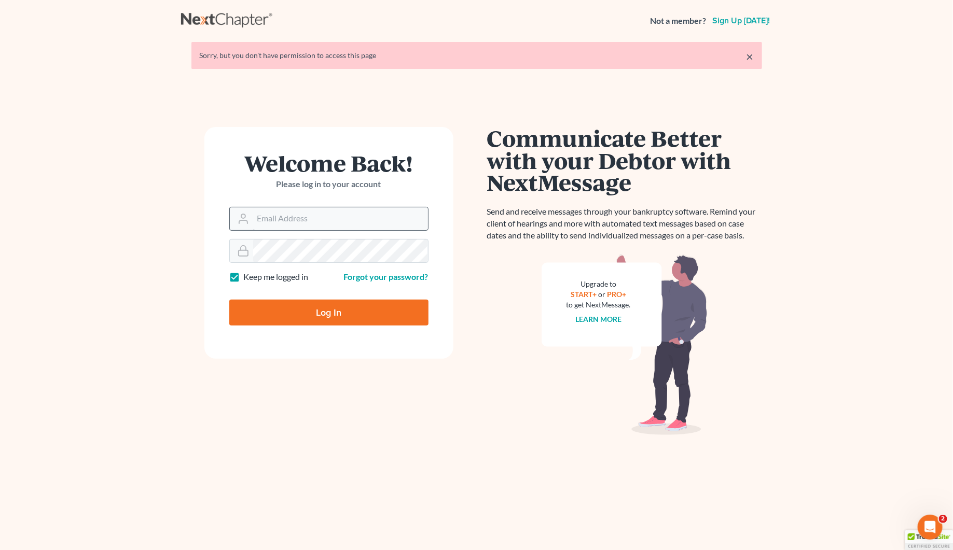  I want to click on p: Please log in to your account, so click(329, 184).